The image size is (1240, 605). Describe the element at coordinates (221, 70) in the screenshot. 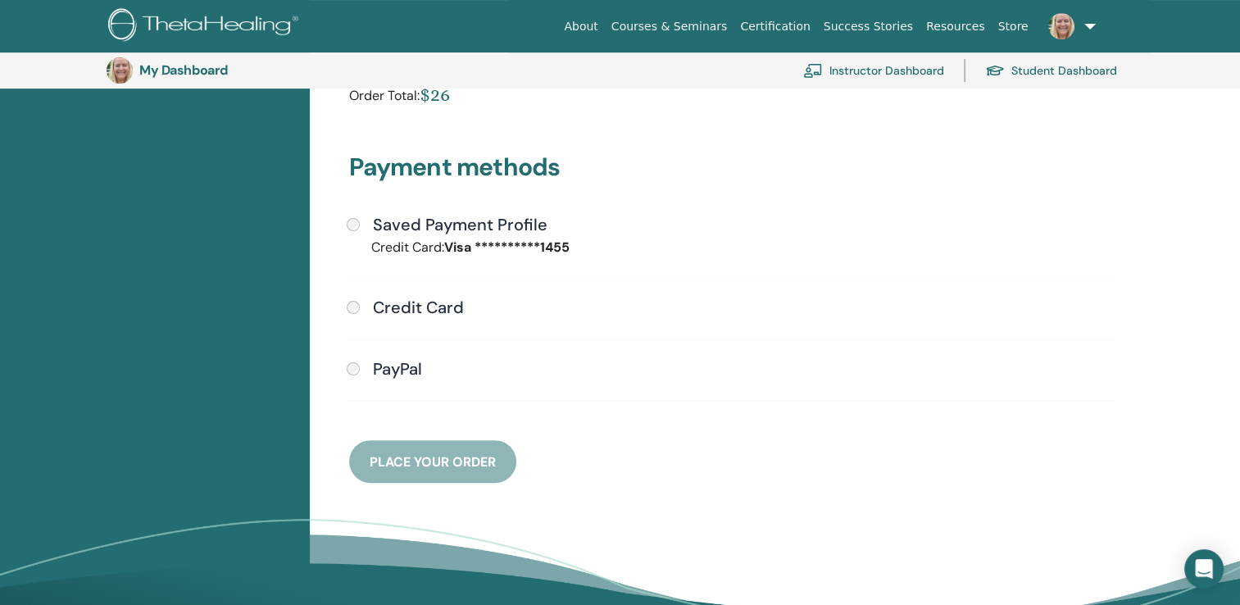

I see `h3: My Dashboard` at that location.